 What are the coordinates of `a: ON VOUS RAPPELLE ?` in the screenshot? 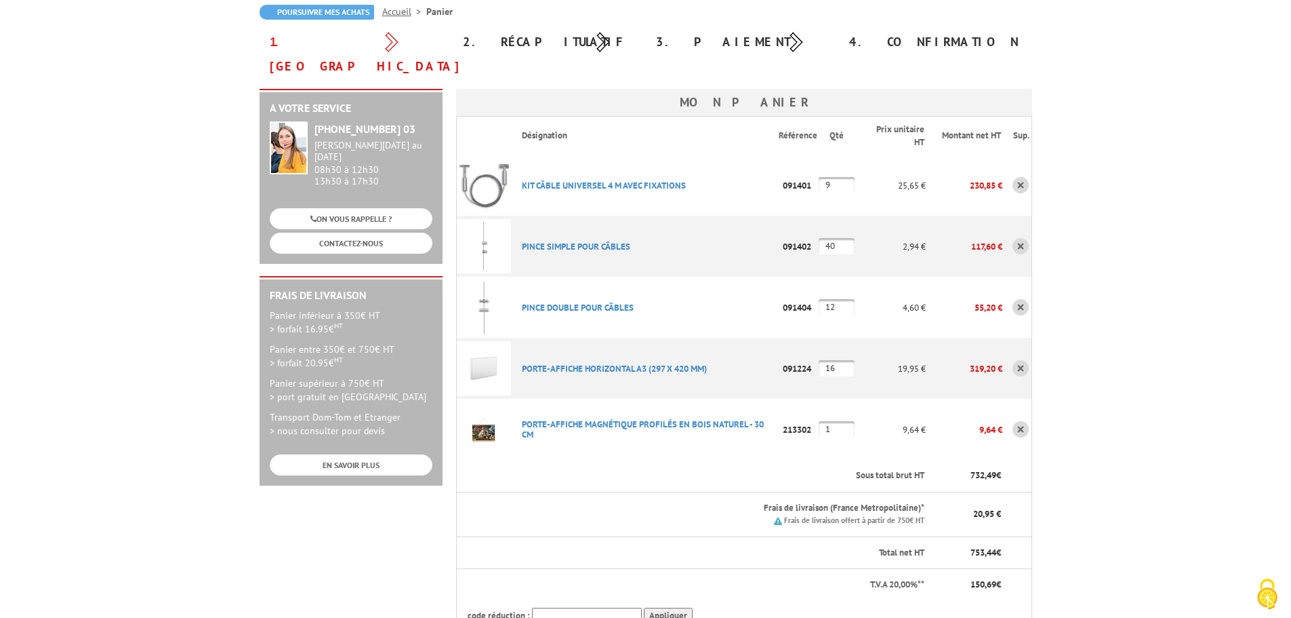 It's located at (351, 218).